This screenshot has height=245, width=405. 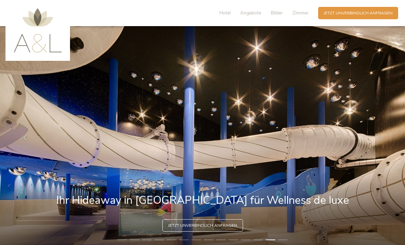 I want to click on a: AMONTI & LUNARIS Wellnessresort, so click(x=38, y=30).